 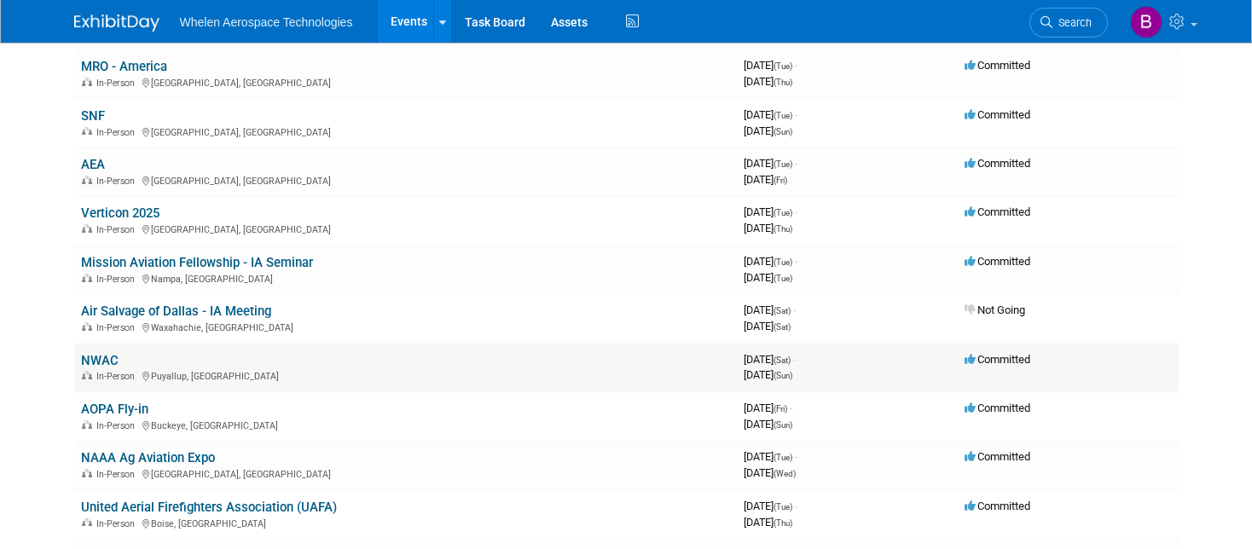 What do you see at coordinates (197, 263) in the screenshot?
I see `a: Mission Aviation Fellowship - IA Seminar` at bounding box center [197, 263].